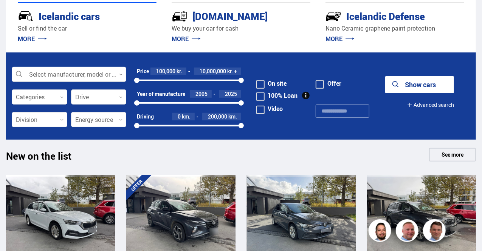  I want to click on font: Year of manufacture, so click(161, 94).